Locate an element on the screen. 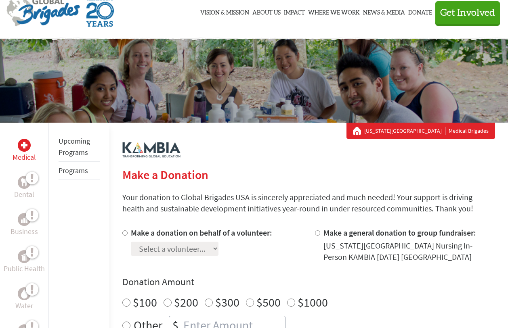  li: Upcoming Programs is located at coordinates (79, 147).